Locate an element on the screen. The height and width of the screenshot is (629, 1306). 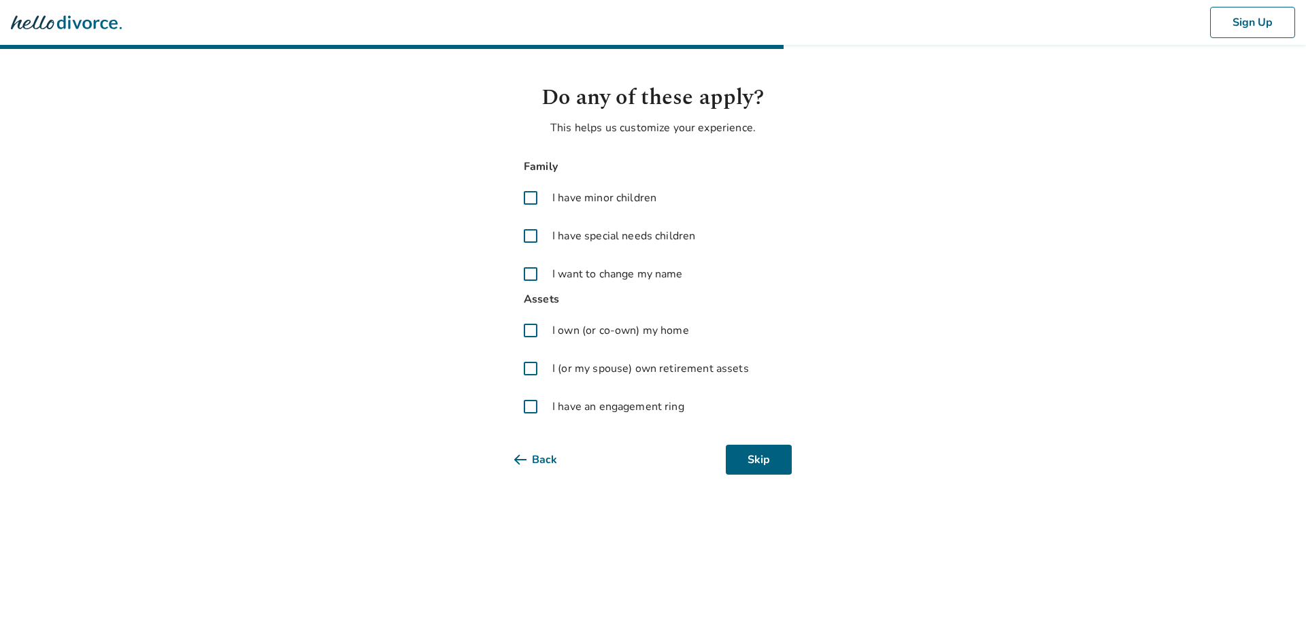
span: I own (or co-own) my home is located at coordinates (621, 331).